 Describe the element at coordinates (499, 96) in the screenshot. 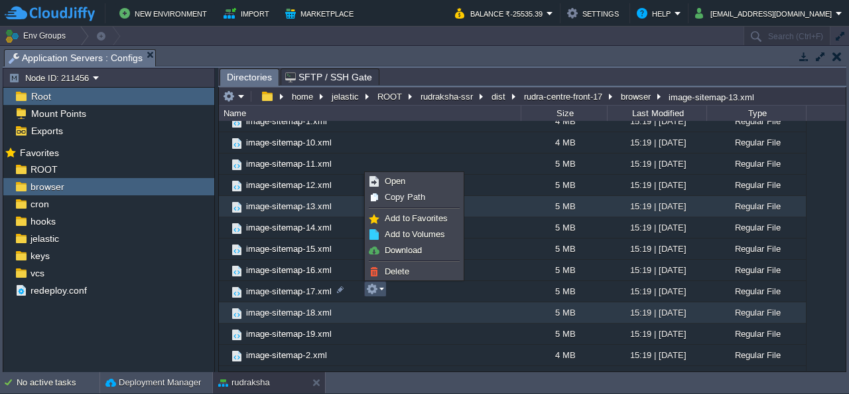

I see `button: dist` at that location.